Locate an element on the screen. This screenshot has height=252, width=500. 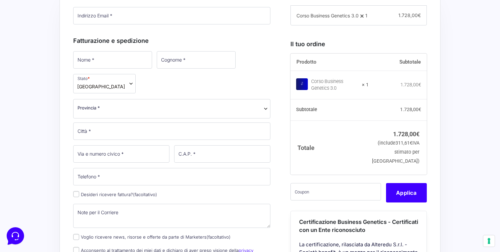
span: Provincia is located at coordinates (172, 109).